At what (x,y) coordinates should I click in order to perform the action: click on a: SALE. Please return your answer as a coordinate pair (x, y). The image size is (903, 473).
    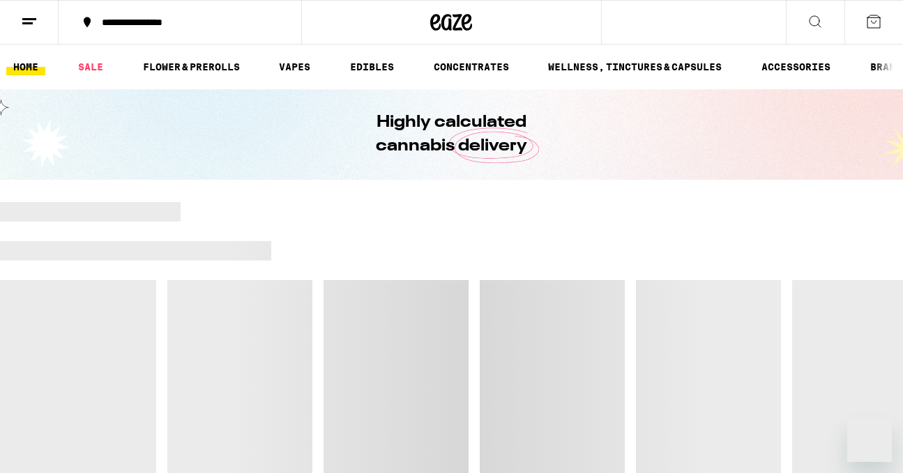
    Looking at the image, I should click on (91, 67).